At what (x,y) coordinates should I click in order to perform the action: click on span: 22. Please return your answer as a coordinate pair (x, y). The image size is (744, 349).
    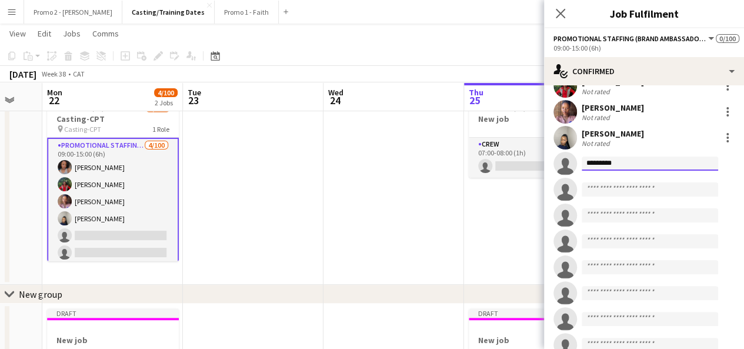
    Looking at the image, I should click on (54, 100).